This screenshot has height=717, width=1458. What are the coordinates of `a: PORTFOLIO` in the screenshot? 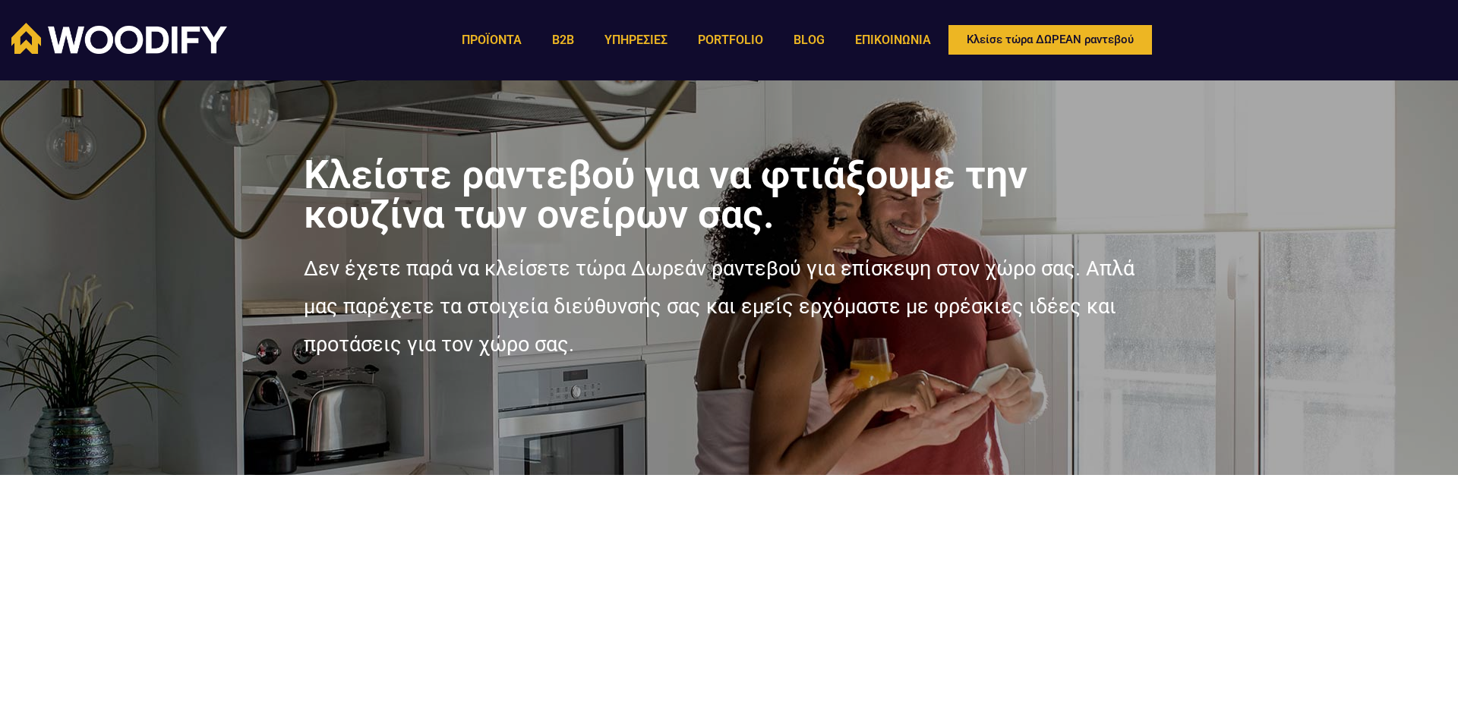 It's located at (730, 40).